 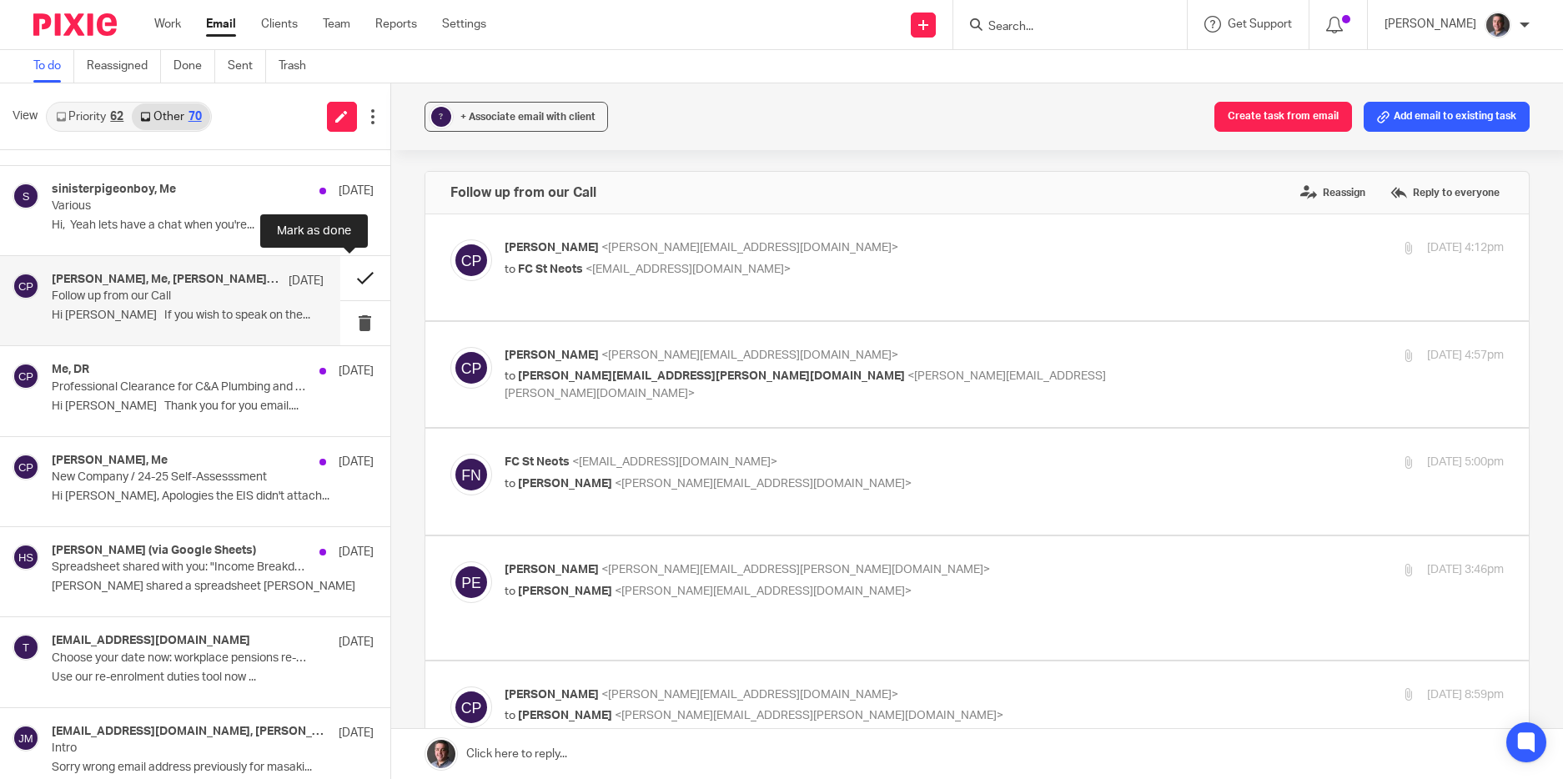 What do you see at coordinates (279, 24) in the screenshot?
I see `a: Clients` at bounding box center [279, 24].